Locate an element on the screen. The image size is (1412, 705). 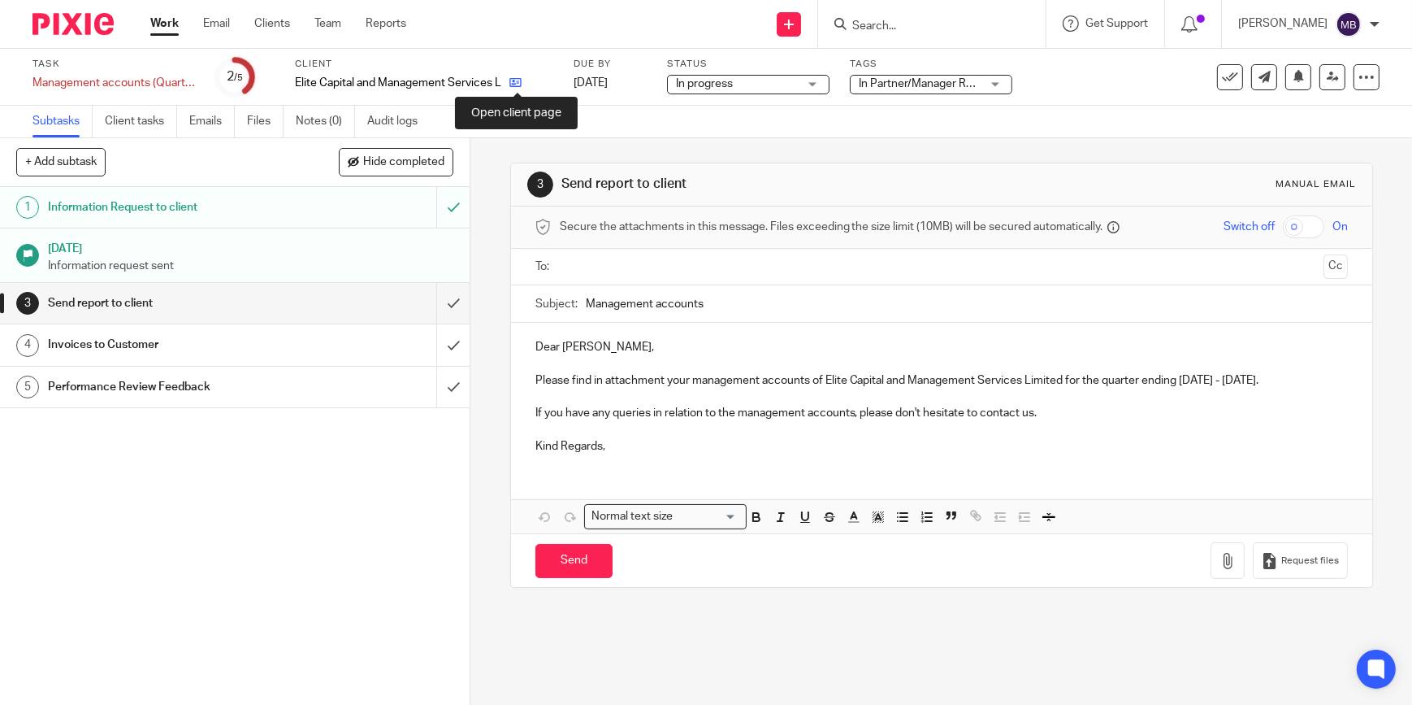
a: Work is located at coordinates (164, 24).